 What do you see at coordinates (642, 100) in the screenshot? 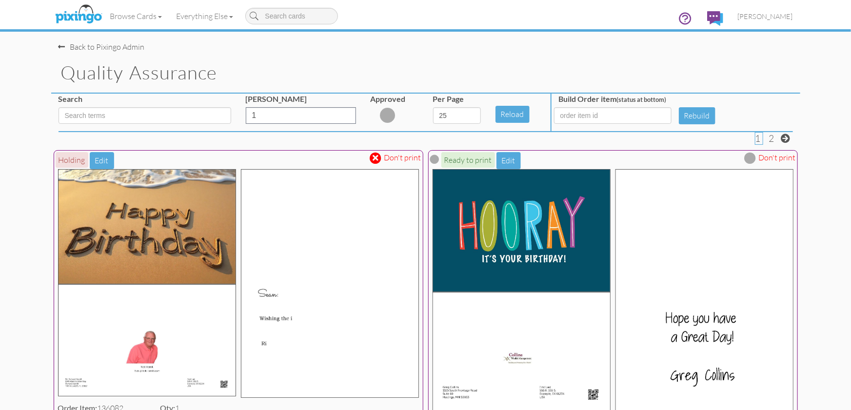
I see `span: (status at bottom)` at bounding box center [642, 100].